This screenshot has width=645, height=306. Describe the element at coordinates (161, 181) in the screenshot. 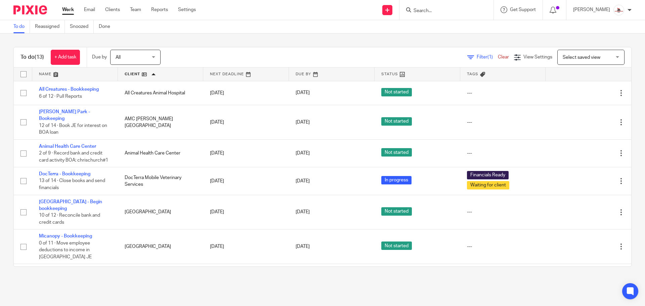

I see `td: DocTerra Mobile Veterinary Services` at that location.